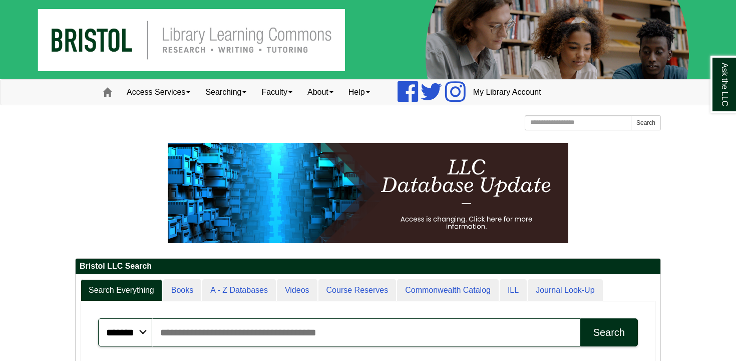 This screenshot has height=361, width=736. Describe the element at coordinates (182, 290) in the screenshot. I see `a: Books` at that location.